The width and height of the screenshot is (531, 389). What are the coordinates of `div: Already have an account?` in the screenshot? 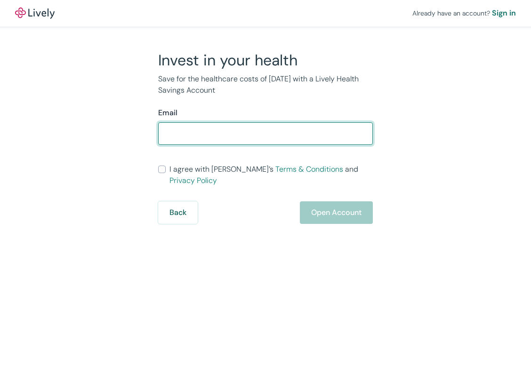 It's located at (464, 13).